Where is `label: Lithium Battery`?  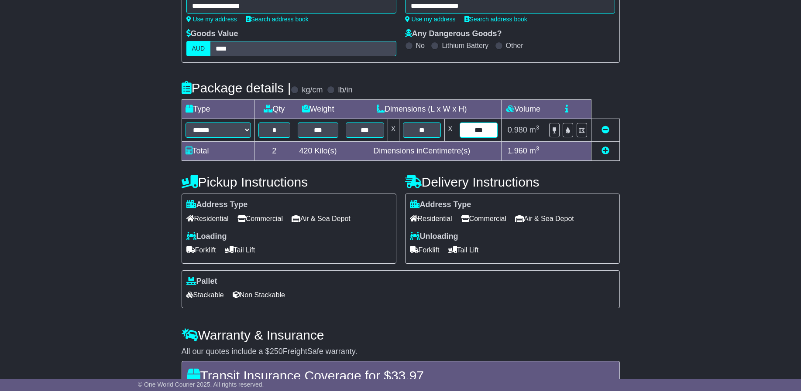
label: Lithium Battery is located at coordinates (465, 45).